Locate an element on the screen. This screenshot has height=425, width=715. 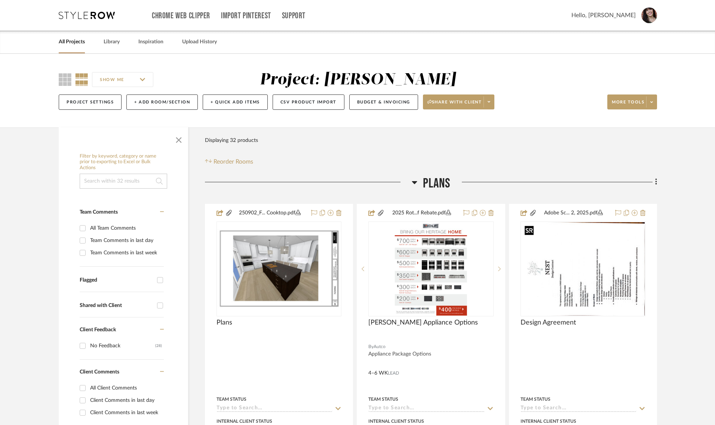
button: + Quick Add Items is located at coordinates (235, 102).